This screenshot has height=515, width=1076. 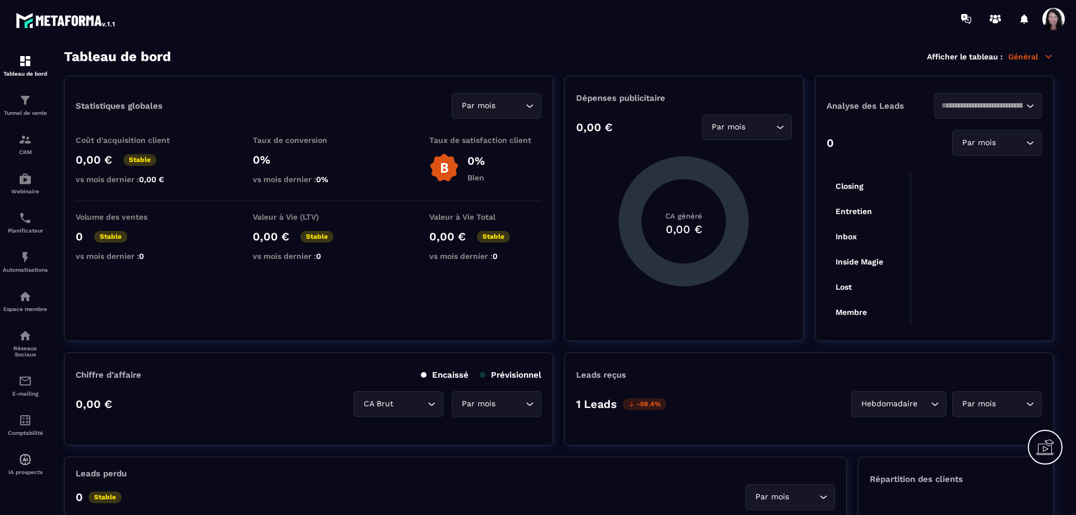 What do you see at coordinates (851, 312) in the screenshot?
I see `tspan: Membre` at bounding box center [851, 312].